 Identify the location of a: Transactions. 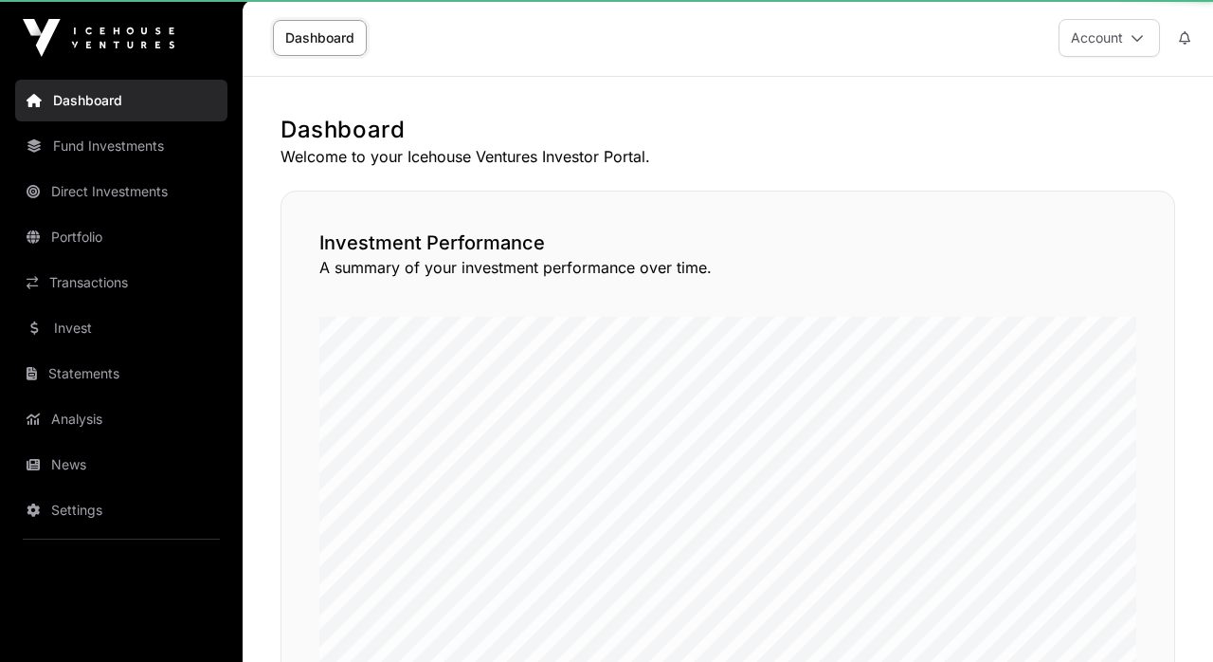
(121, 283).